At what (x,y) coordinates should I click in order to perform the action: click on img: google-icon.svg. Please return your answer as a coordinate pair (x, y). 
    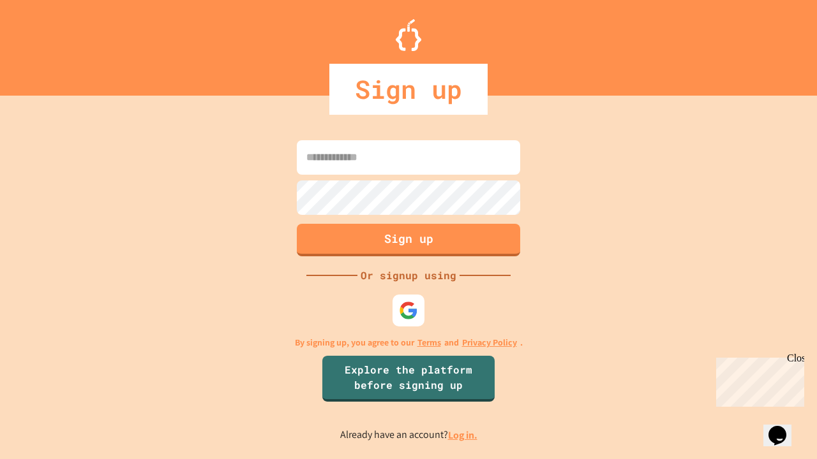
    Looking at the image, I should click on (408, 311).